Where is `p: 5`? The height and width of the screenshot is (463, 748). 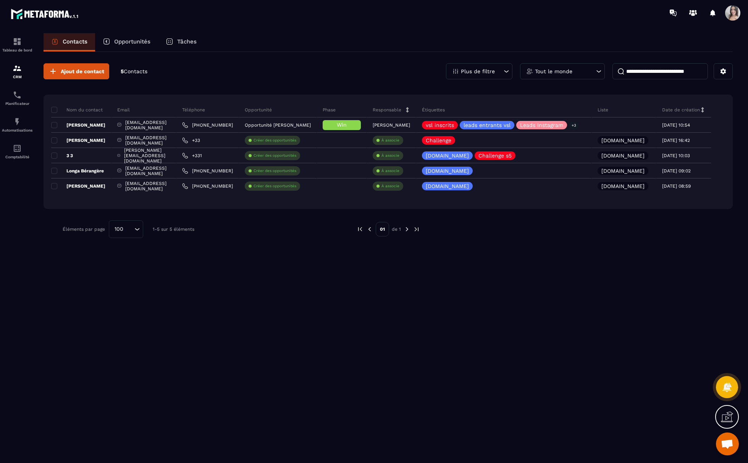
p: 5 is located at coordinates (134, 71).